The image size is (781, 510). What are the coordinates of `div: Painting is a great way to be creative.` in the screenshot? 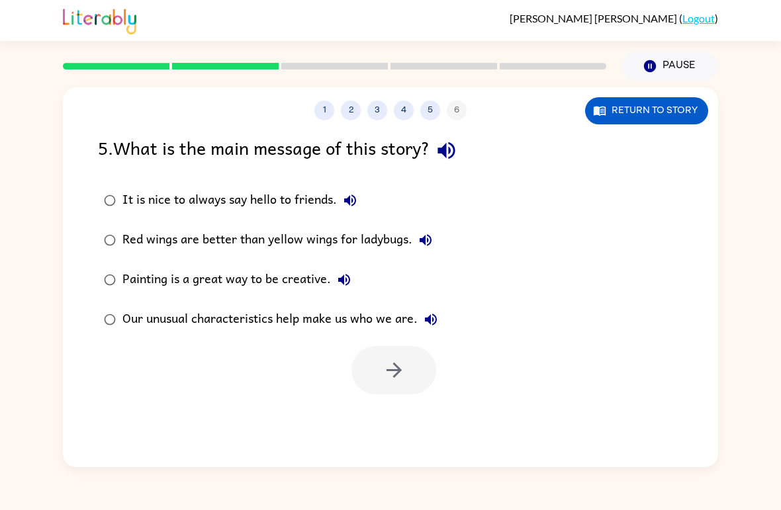 It's located at (239, 280).